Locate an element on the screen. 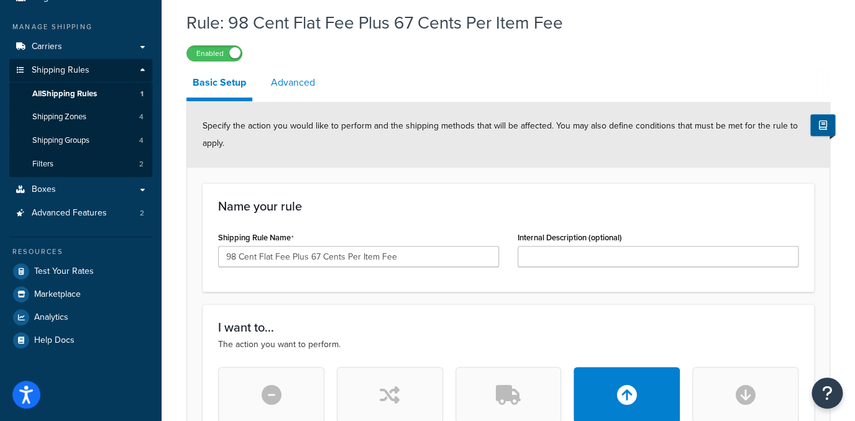 Image resolution: width=855 pixels, height=421 pixels. span: All Shipping Rules is located at coordinates (65, 94).